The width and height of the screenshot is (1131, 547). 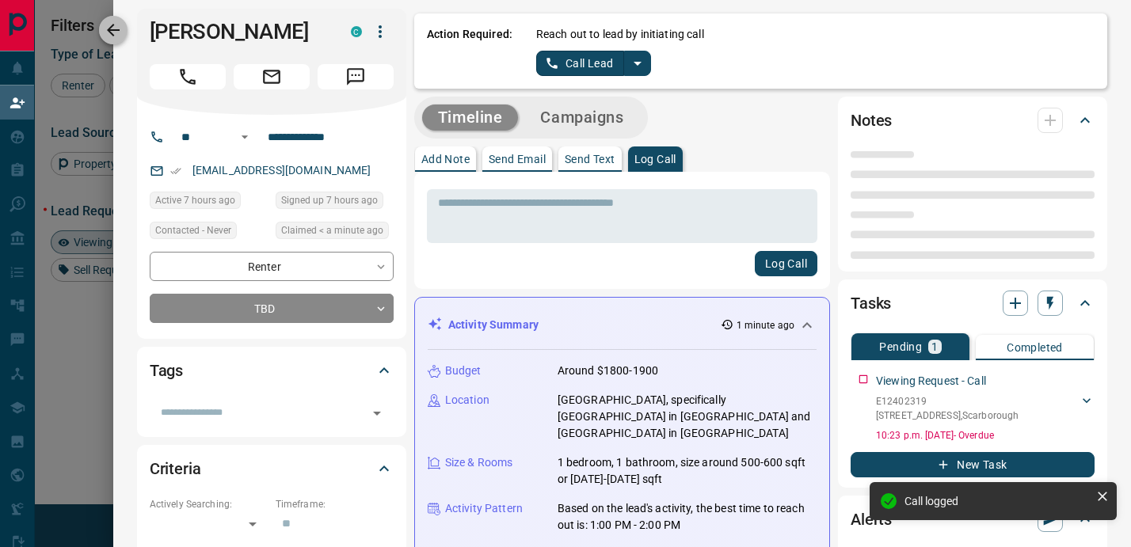 What do you see at coordinates (580, 63) in the screenshot?
I see `button: Call Lead` at bounding box center [580, 63].